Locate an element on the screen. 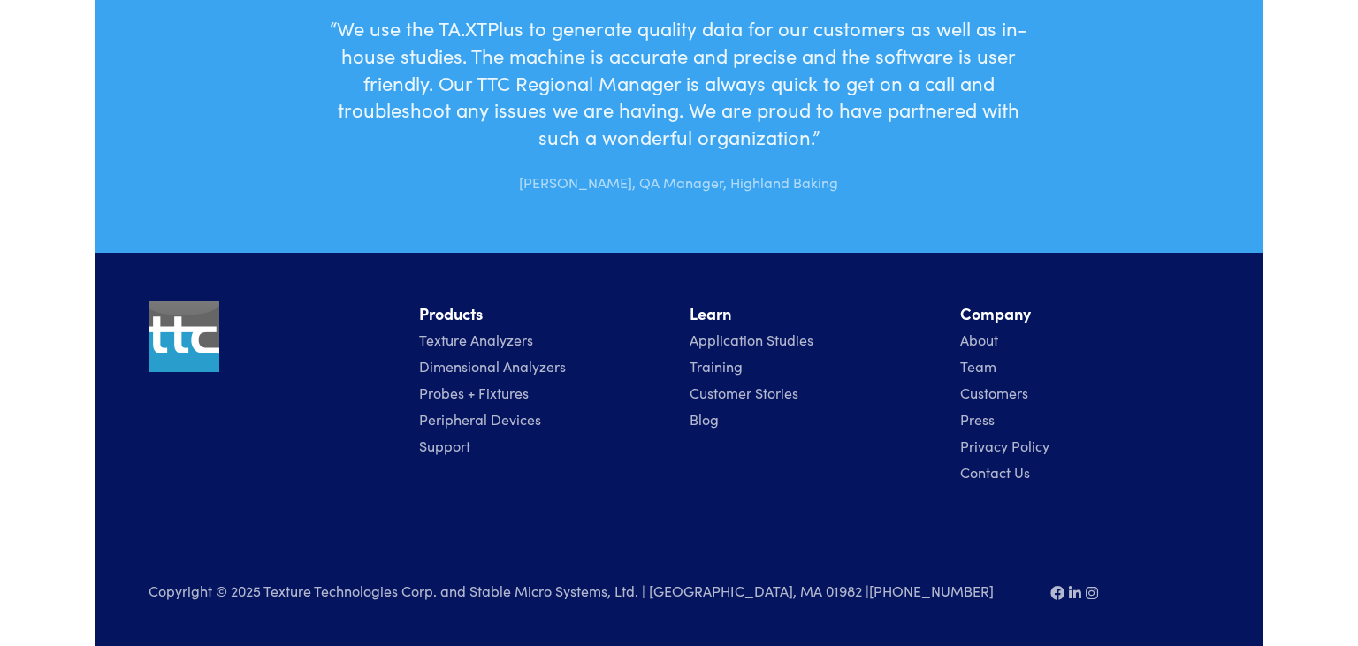 The height and width of the screenshot is (646, 1358). h6: “We use the TA.XTPlus to generate quality data for our customers as well as in-house studies. The... is located at coordinates (678, 83).